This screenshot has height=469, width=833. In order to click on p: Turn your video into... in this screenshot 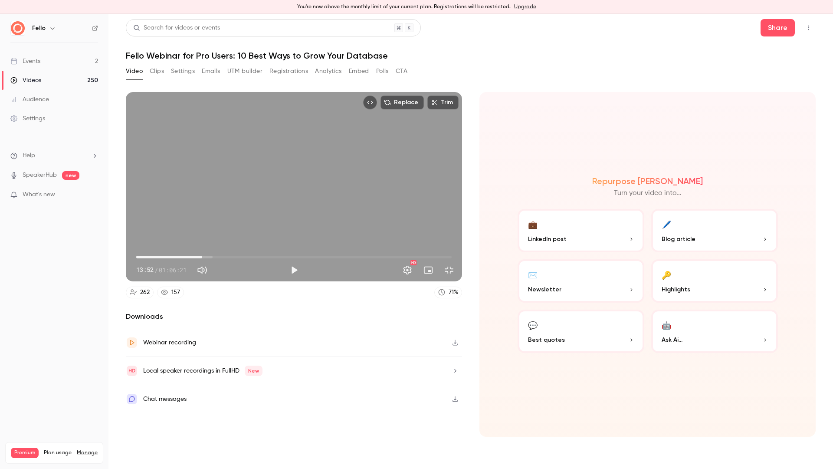, I will do `click(648, 193)`.